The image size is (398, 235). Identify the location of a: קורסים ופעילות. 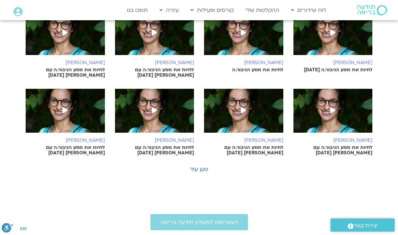
(212, 10).